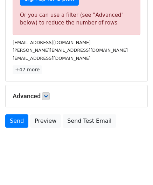 Image resolution: width=153 pixels, height=185 pixels. I want to click on a: Send, so click(17, 121).